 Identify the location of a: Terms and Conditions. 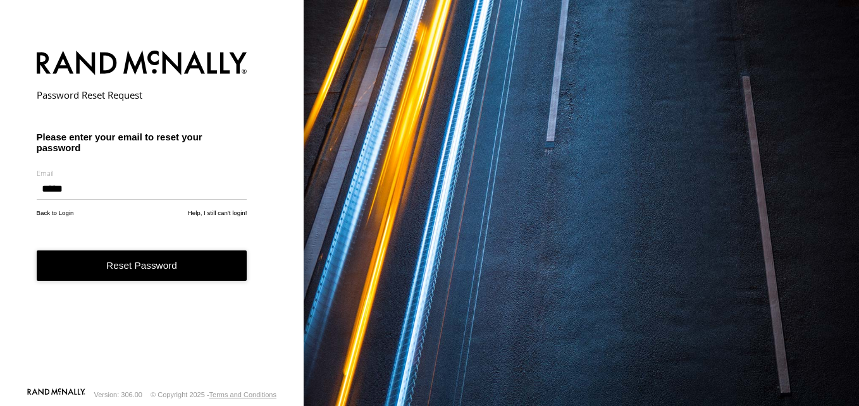
(243, 395).